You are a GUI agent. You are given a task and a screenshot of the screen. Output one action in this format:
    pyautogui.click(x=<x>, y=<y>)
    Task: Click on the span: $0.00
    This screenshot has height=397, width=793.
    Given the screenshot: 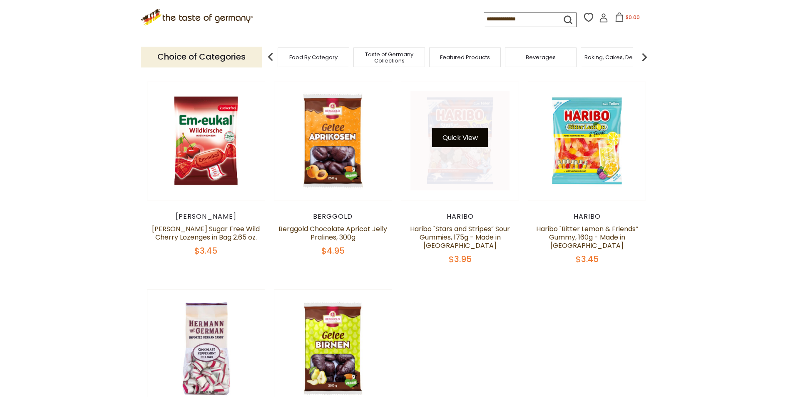 What is the action you would take?
    pyautogui.click(x=633, y=17)
    